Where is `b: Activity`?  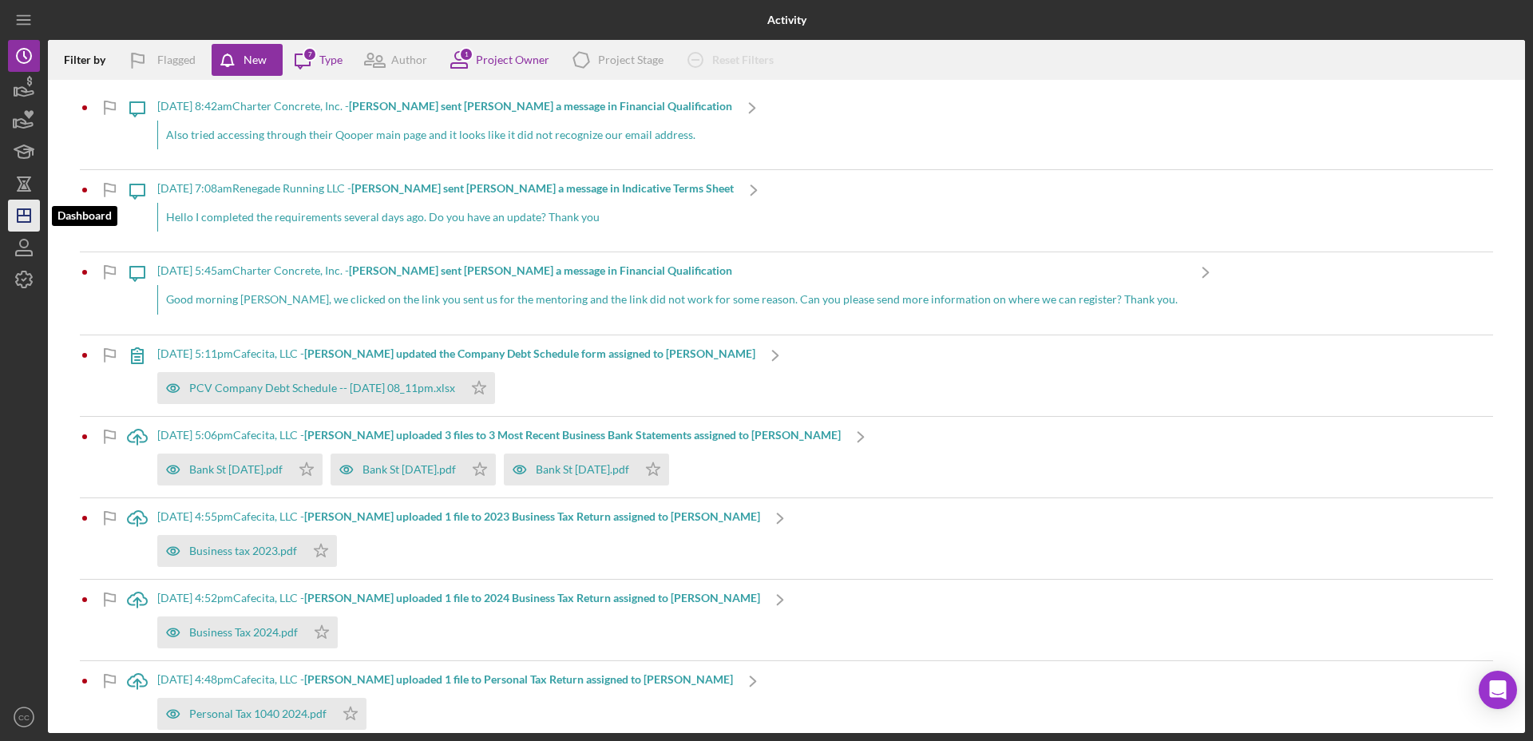
b: Activity is located at coordinates (787, 20).